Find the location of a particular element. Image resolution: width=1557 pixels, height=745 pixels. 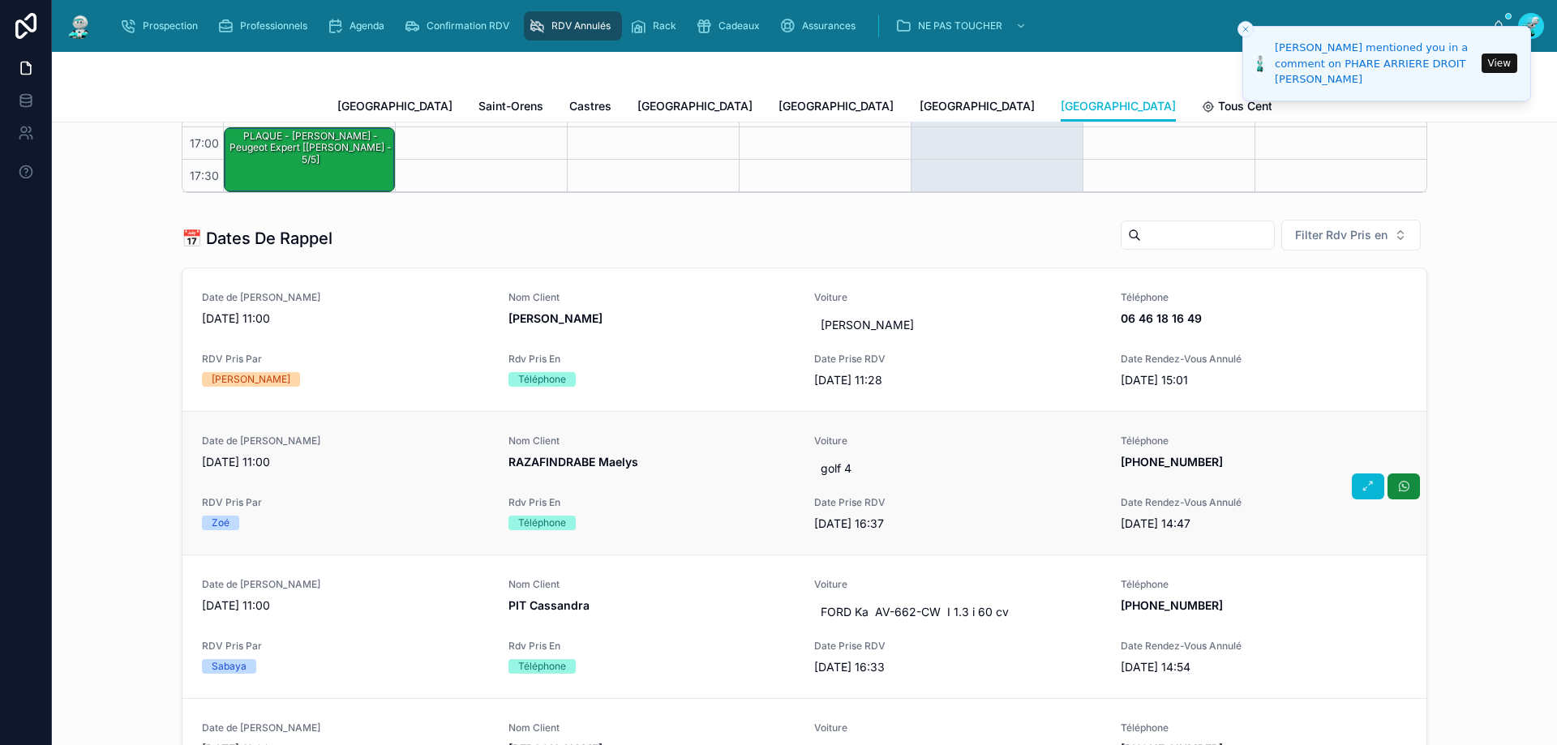

img: App logo is located at coordinates (79, 26).